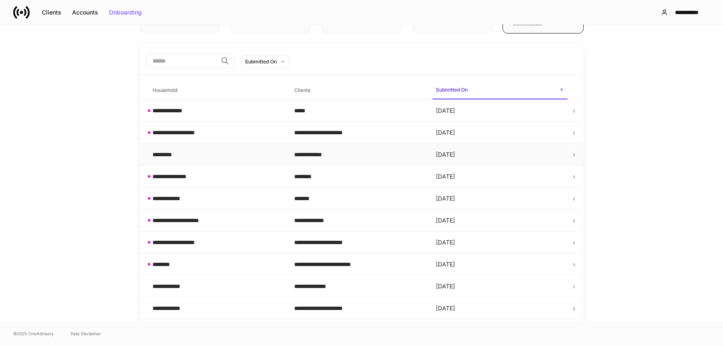 This screenshot has height=346, width=723. What do you see at coordinates (125, 12) in the screenshot?
I see `button: Onboarding` at bounding box center [125, 12].